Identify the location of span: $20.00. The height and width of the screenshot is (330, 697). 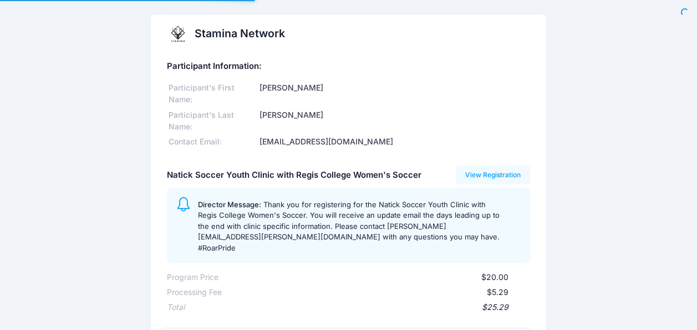
(495, 276).